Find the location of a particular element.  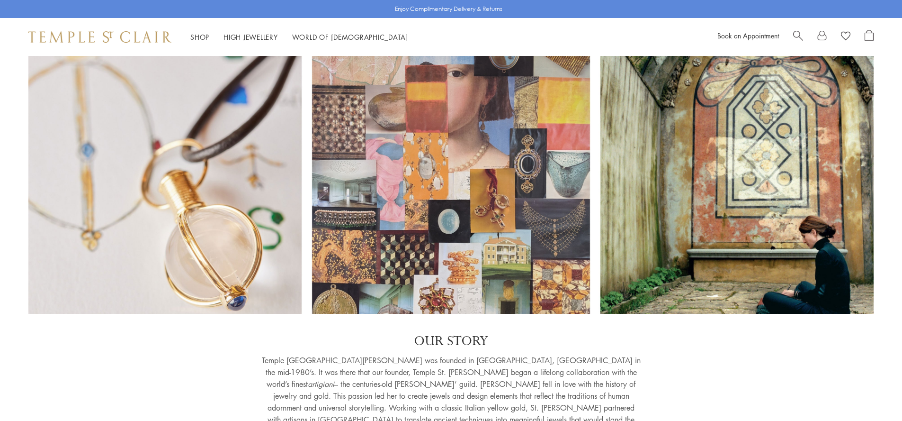

nav: Main navigation is located at coordinates (299, 37).